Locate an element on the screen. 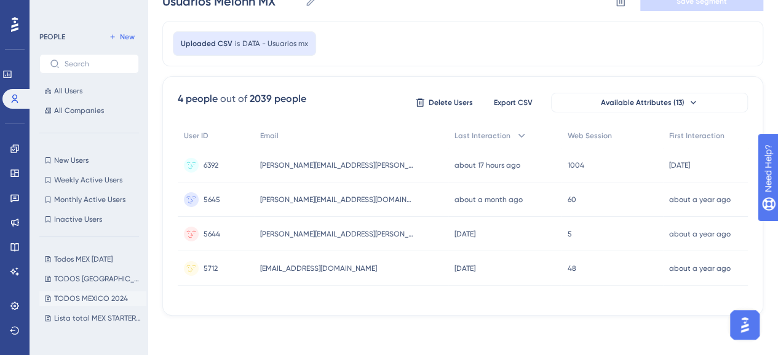 The width and height of the screenshot is (778, 355). span: Weekly Active Users is located at coordinates (88, 180).